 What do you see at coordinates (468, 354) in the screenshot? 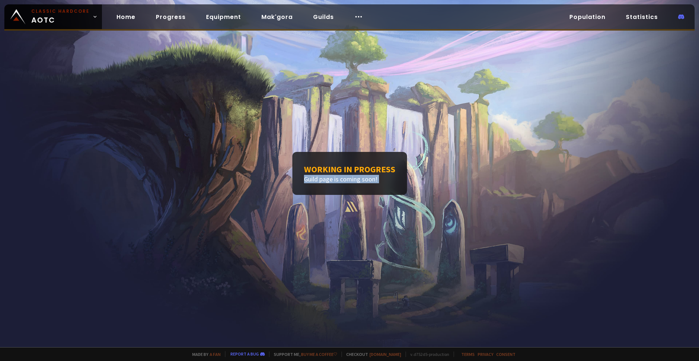
I see `a: Terms` at bounding box center [468, 354].